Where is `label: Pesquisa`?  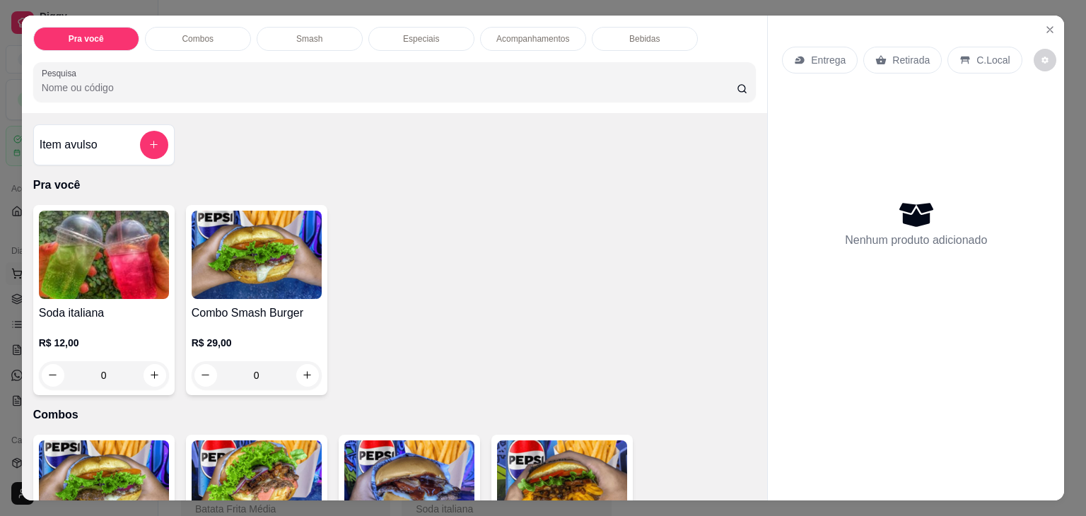
label: Pesquisa is located at coordinates (62, 73).